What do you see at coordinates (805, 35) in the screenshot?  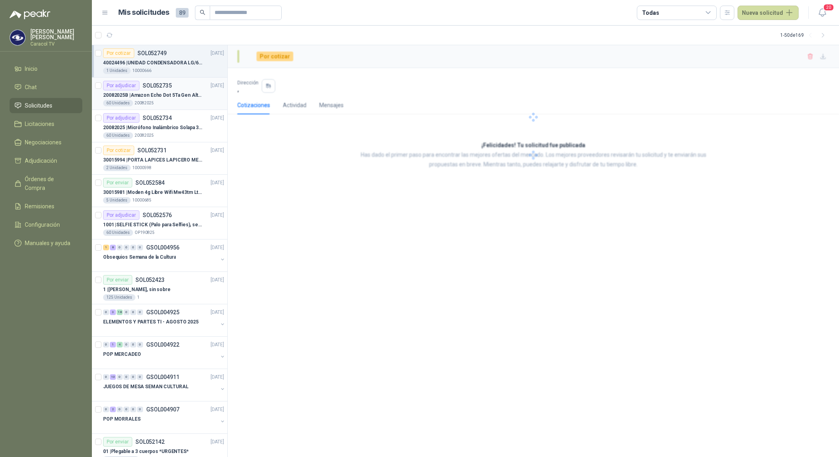 I see `div: 1 - 50 de 169` at bounding box center [805, 35].